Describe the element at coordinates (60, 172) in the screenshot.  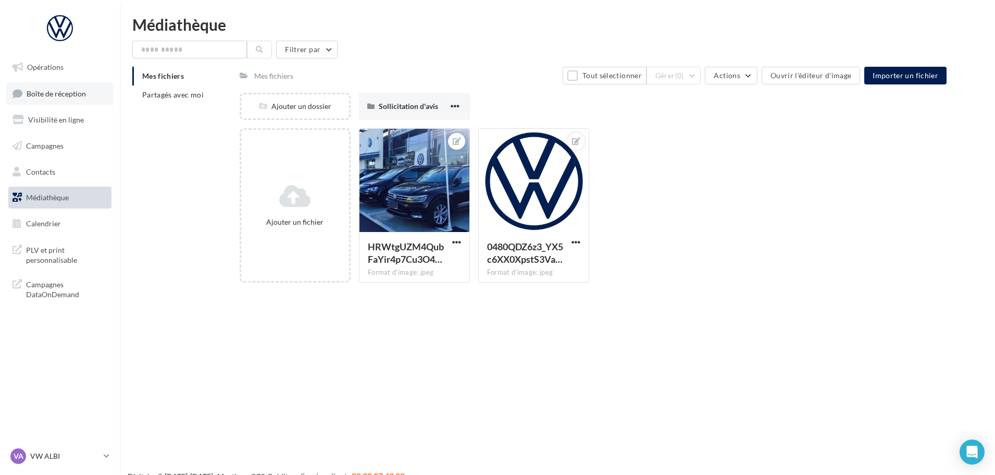
I see `a: Contacts` at that location.